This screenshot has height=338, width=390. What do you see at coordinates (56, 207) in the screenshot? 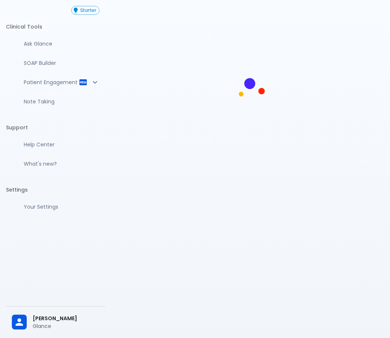
I see `a: Manage your settings` at bounding box center [56, 207].